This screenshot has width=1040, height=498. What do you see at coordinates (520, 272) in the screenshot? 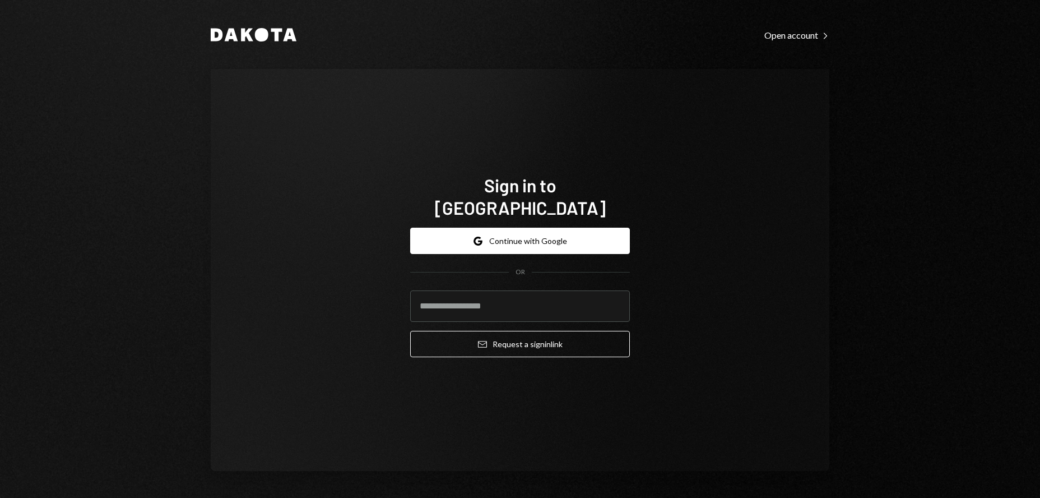
I see `div: OR` at bounding box center [520, 272].